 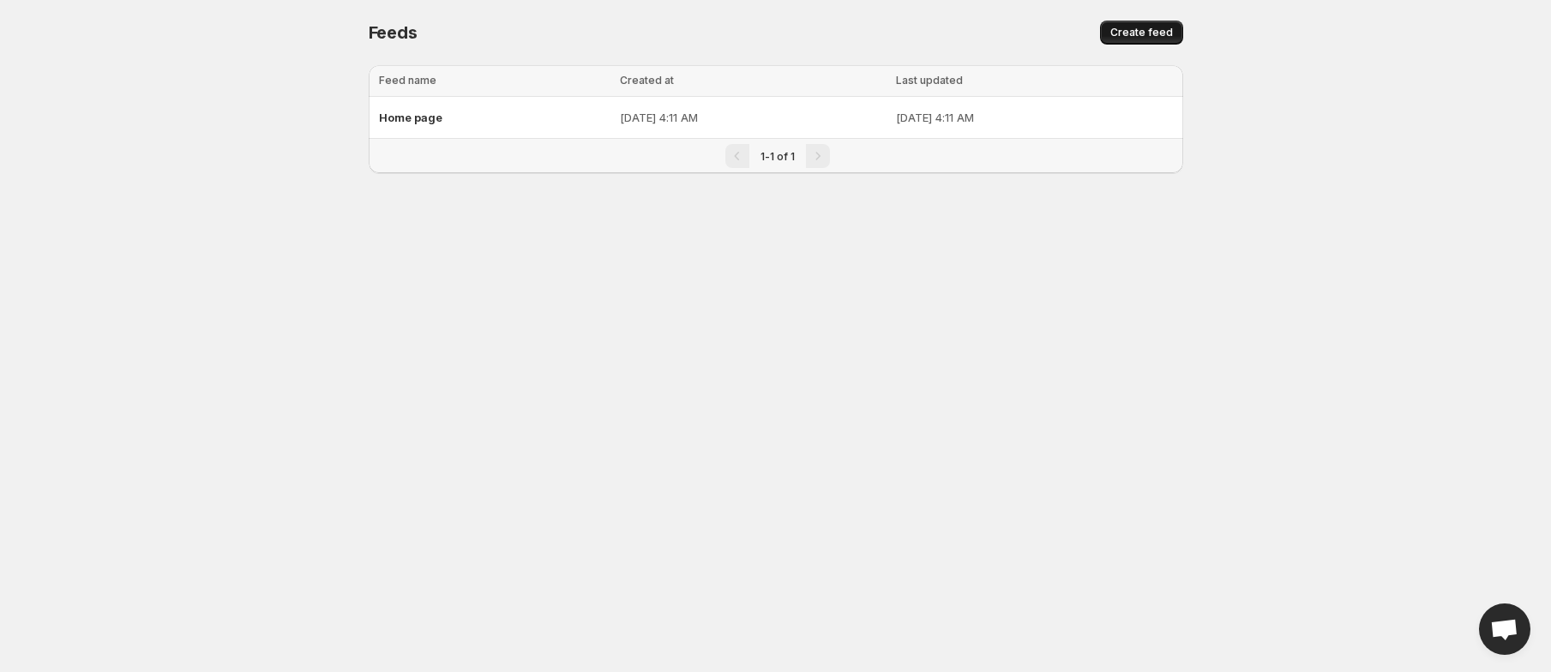 What do you see at coordinates (407, 80) in the screenshot?
I see `span: Feed name` at bounding box center [407, 80].